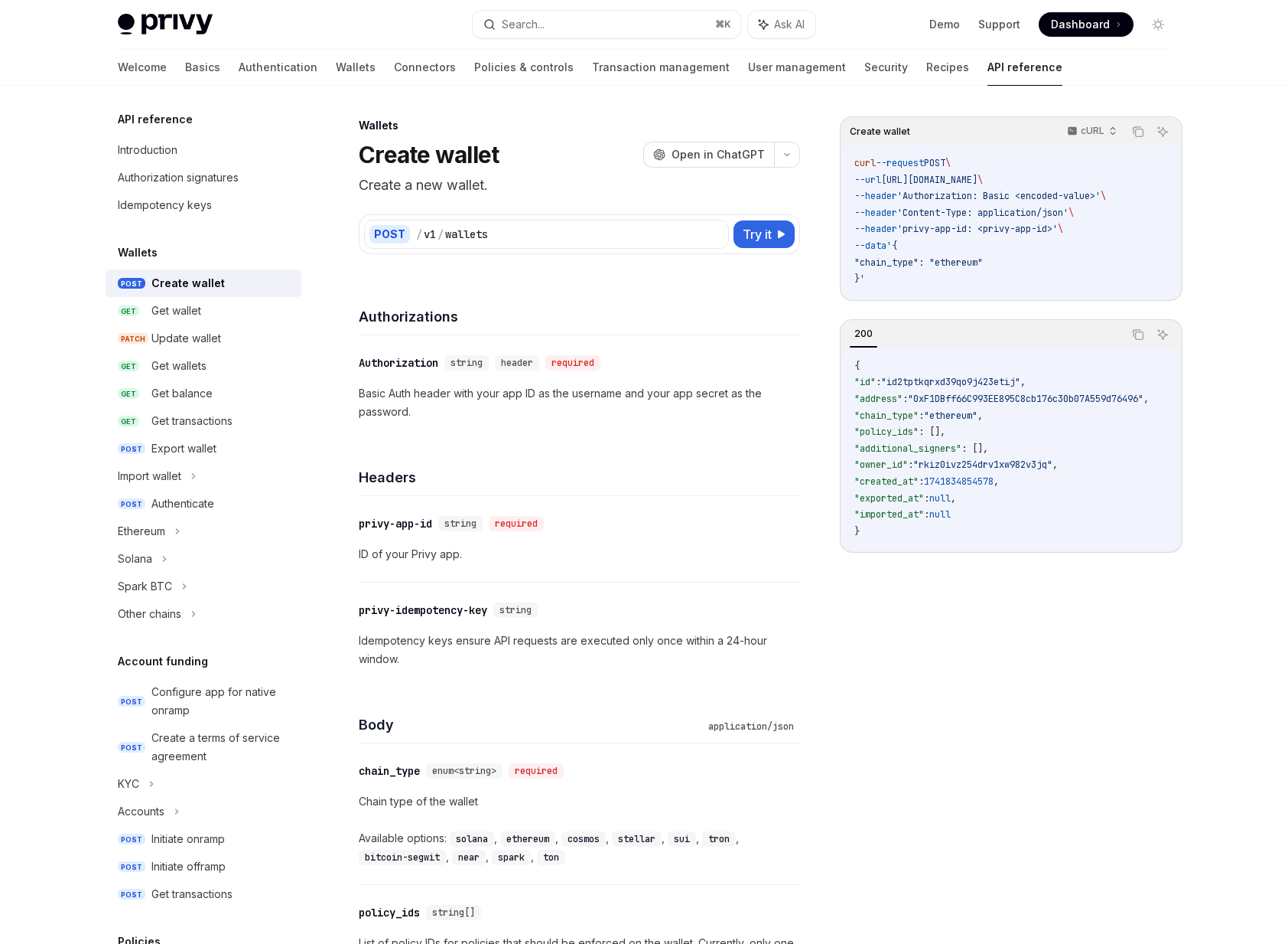 This screenshot has width=1288, height=944. Describe the element at coordinates (183, 504) in the screenshot. I see `div: Authenticate` at that location.